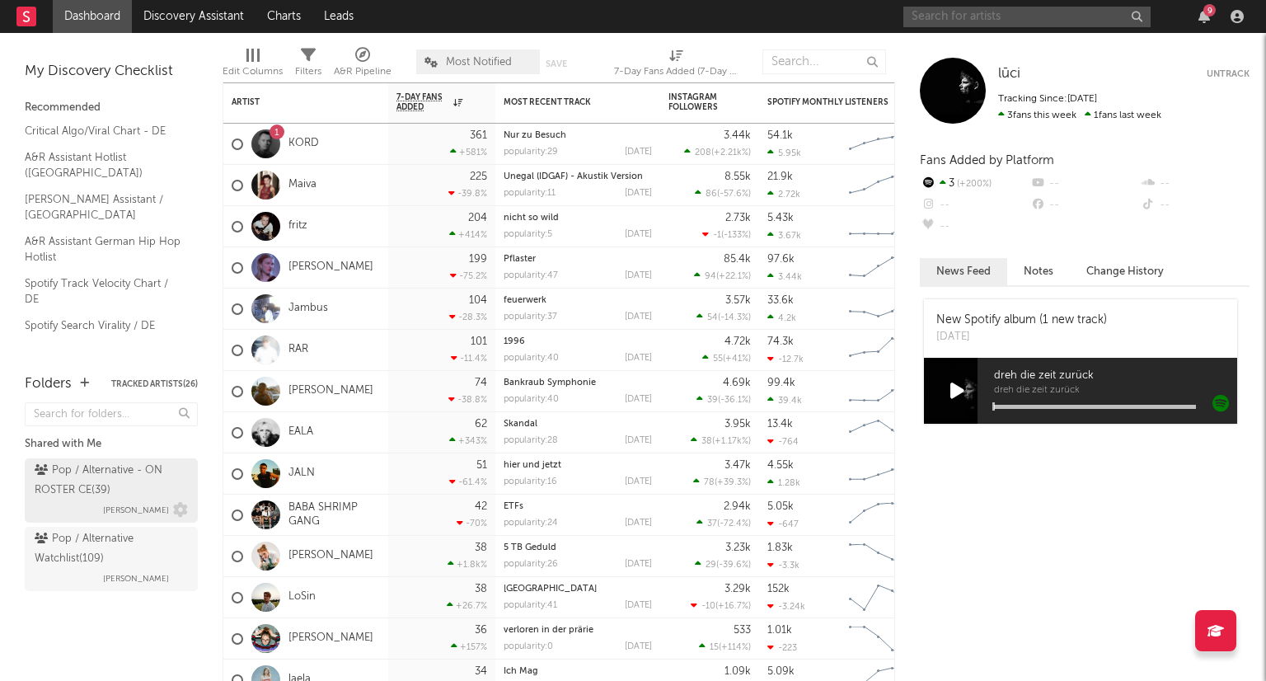 The image size is (1266, 681). What do you see at coordinates (363, 72) in the screenshot?
I see `div: A&R Pipeline` at bounding box center [363, 72].